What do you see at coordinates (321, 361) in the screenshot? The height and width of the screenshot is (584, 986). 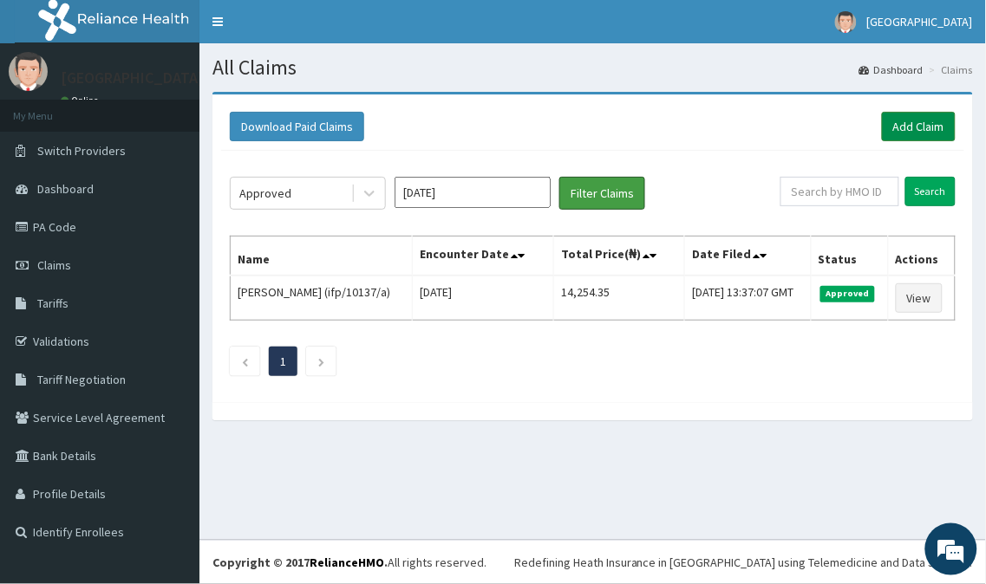 I see `a: Next page` at bounding box center [321, 361].